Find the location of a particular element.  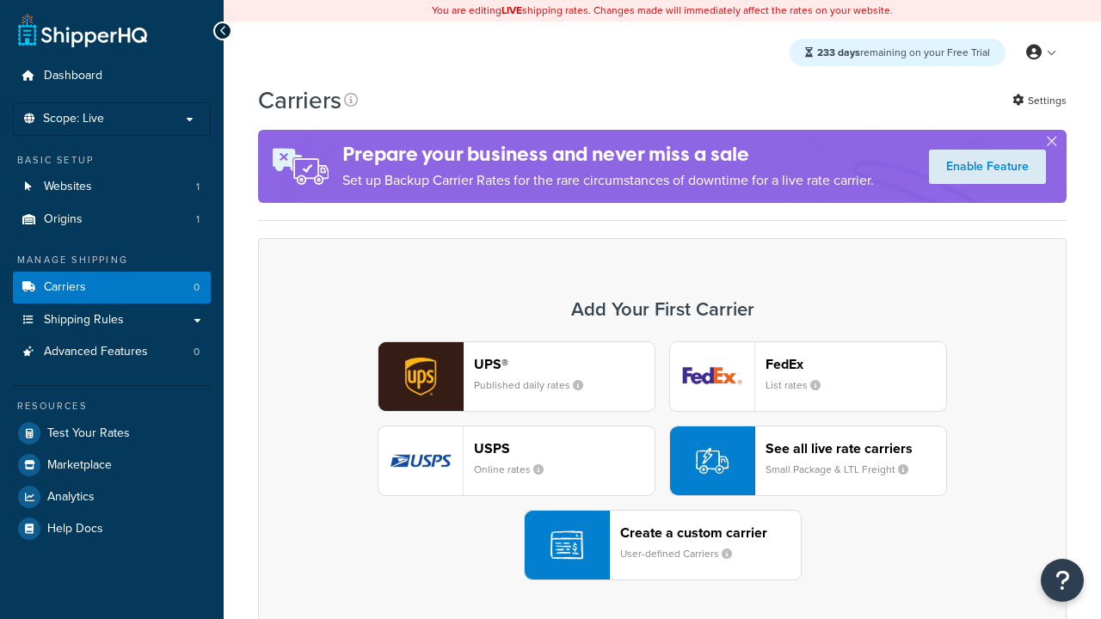

li: Origins is located at coordinates (112, 219).